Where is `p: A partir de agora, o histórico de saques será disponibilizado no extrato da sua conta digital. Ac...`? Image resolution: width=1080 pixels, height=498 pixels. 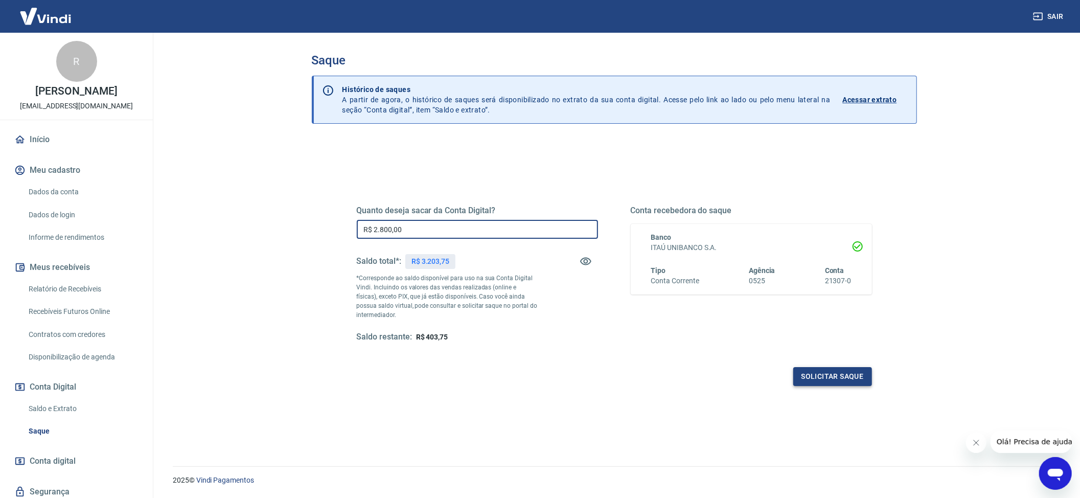 p: A partir de agora, o histórico de saques será disponibilizado no extrato da sua conta digital. Ac... is located at coordinates (586, 100).